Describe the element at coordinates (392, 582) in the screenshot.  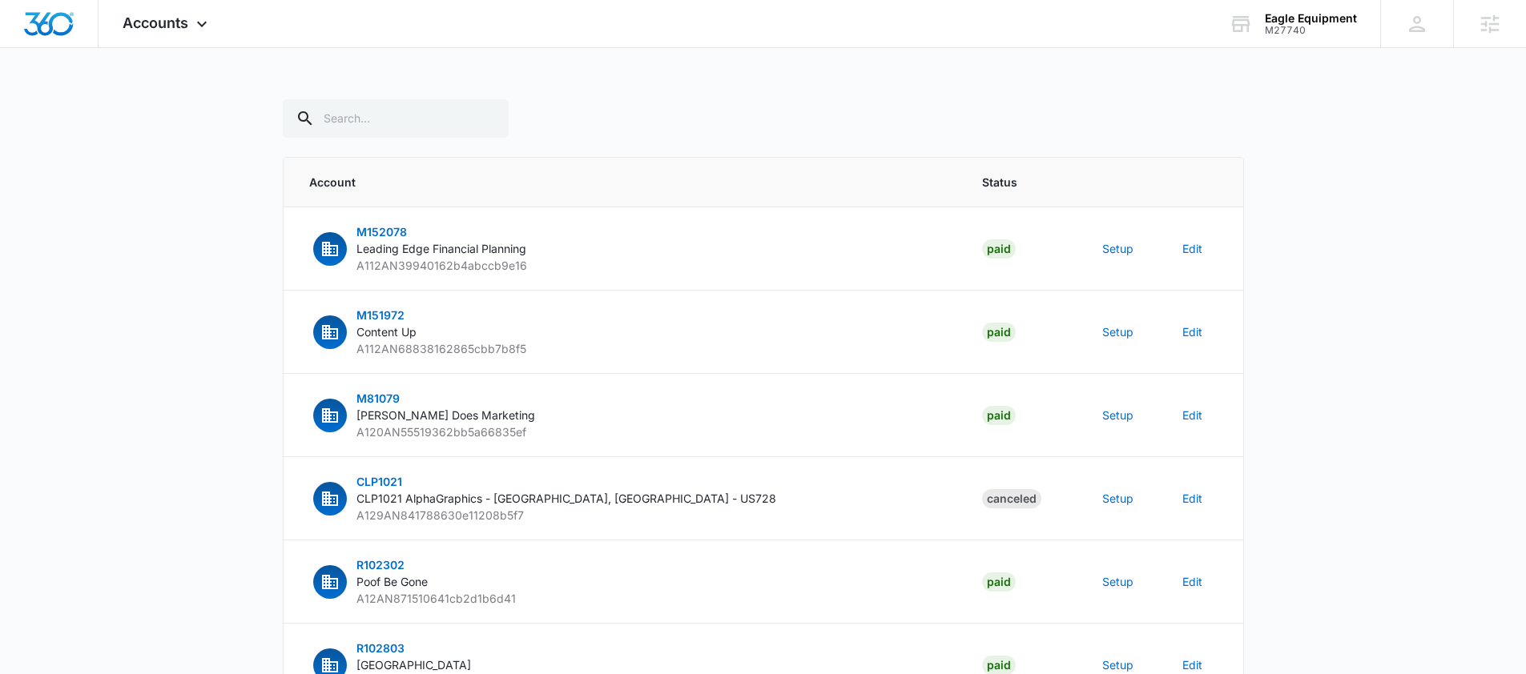
I see `span: Poof Be Gone` at that location.